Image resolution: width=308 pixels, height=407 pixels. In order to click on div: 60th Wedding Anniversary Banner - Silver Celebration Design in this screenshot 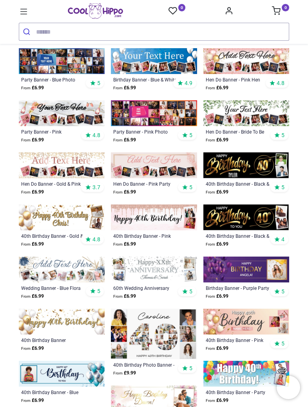, I will do `click(146, 288)`.